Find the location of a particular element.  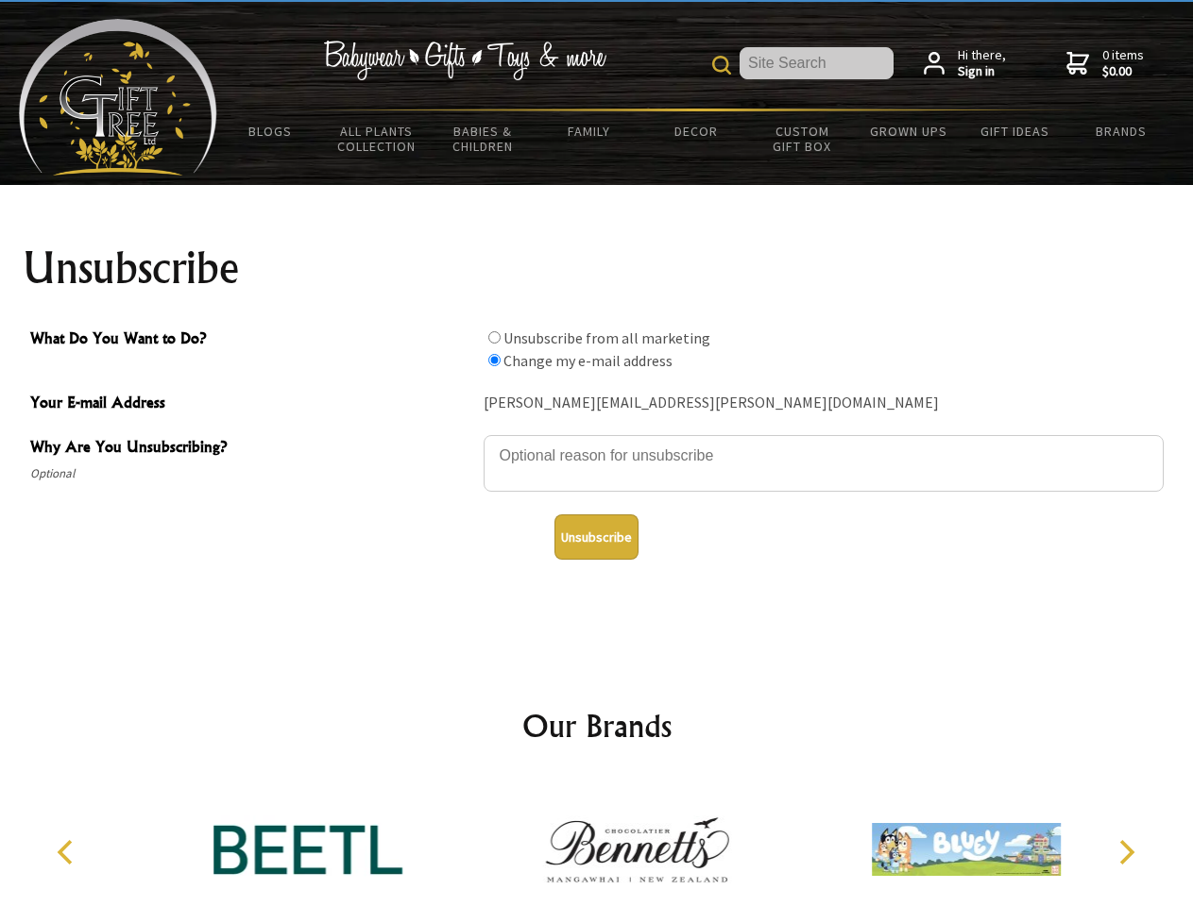

span: Optional is located at coordinates (252, 474).